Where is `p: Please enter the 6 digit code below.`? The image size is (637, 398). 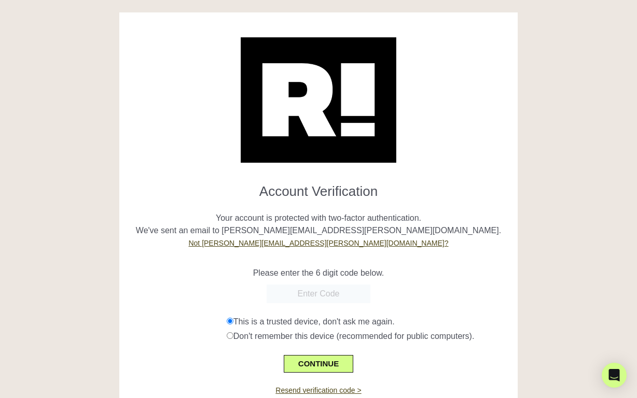 p: Please enter the 6 digit code below. is located at coordinates (318, 273).